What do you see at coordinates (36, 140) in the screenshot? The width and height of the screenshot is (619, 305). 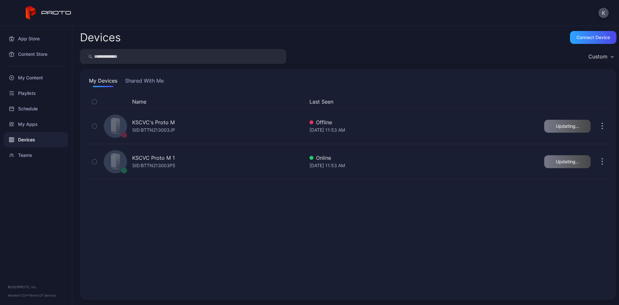 I see `a: Devices` at bounding box center [36, 140].